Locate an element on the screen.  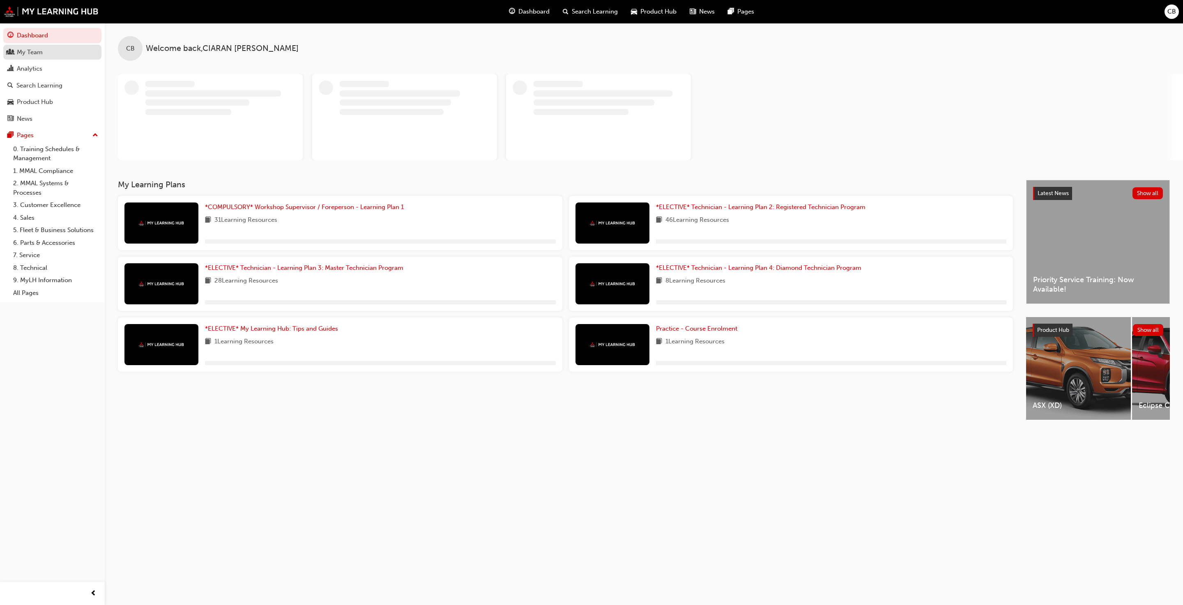
span: 28 Learning Resources is located at coordinates (246, 281).